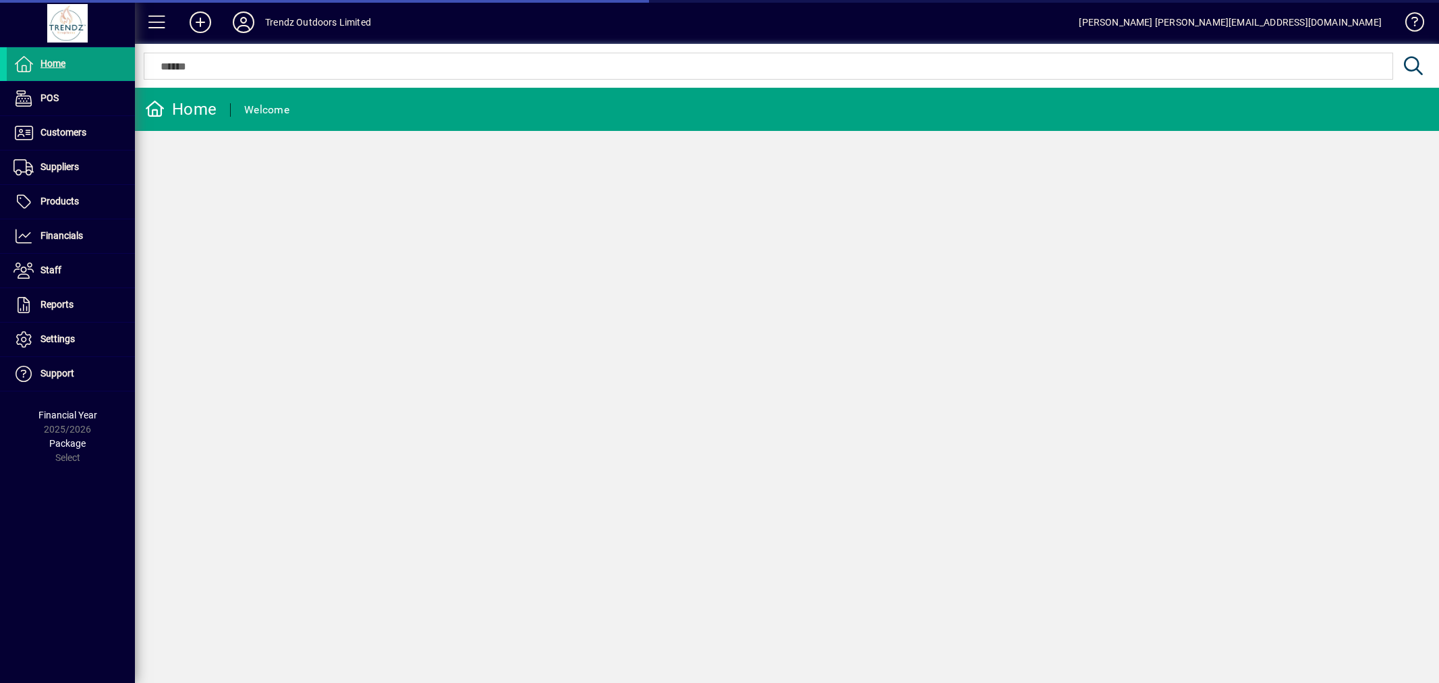 The height and width of the screenshot is (683, 1439). What do you see at coordinates (67, 415) in the screenshot?
I see `span: Financial Year` at bounding box center [67, 415].